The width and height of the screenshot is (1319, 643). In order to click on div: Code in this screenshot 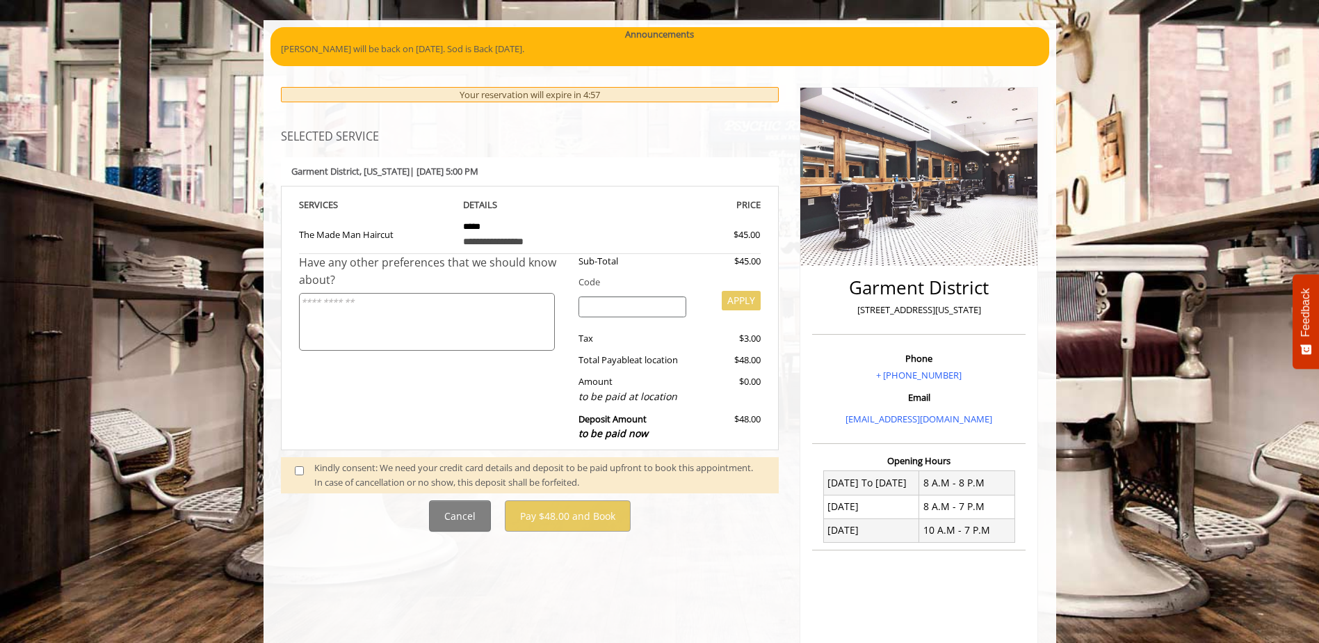, I will do `click(664, 282)`.